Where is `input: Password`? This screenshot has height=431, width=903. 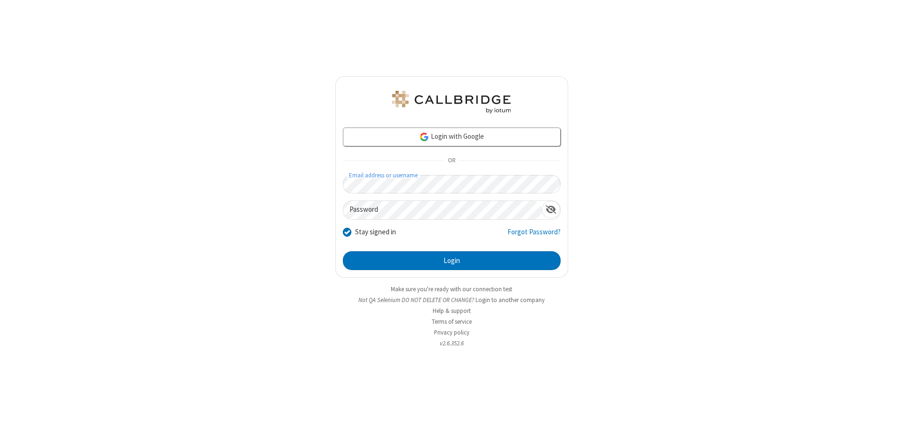 input: Password is located at coordinates (443, 210).